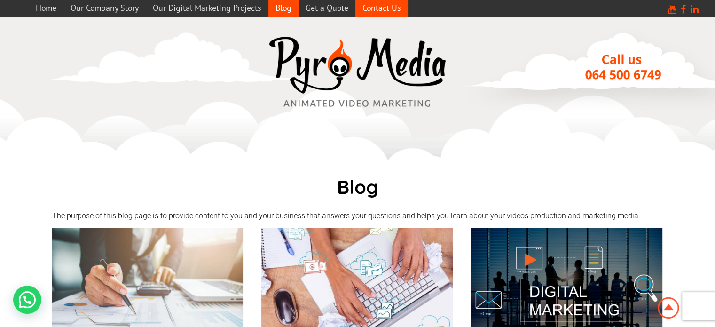 The height and width of the screenshot is (327, 715). Describe the element at coordinates (358, 215) in the screenshot. I see `p: The purpose of this blog page is to provide content to you and your business that answers your qu...` at that location.